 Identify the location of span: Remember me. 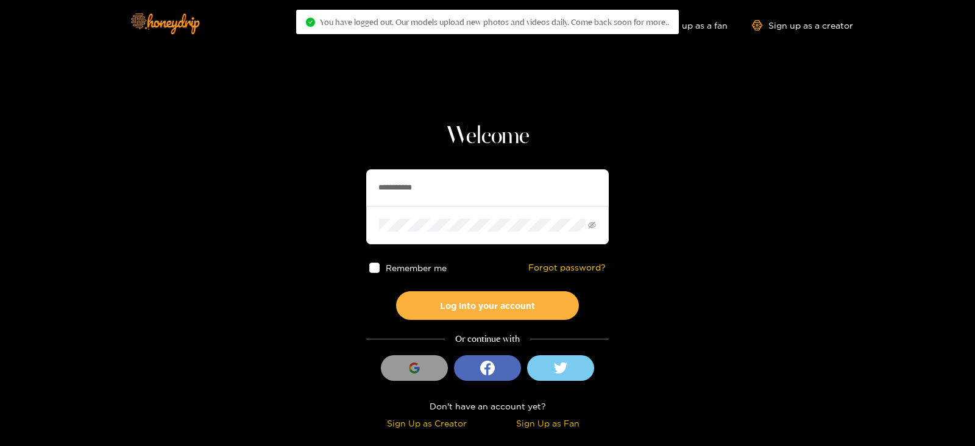
(416, 268).